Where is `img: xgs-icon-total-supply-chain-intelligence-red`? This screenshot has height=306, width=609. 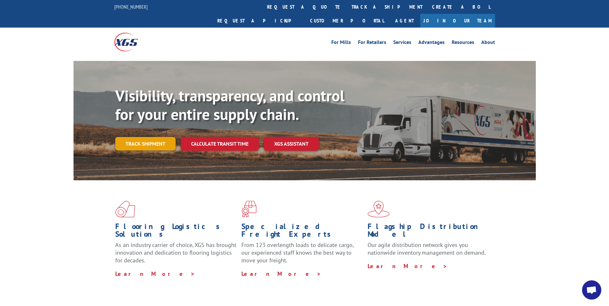 img: xgs-icon-total-supply-chain-intelligence-red is located at coordinates (125, 209).